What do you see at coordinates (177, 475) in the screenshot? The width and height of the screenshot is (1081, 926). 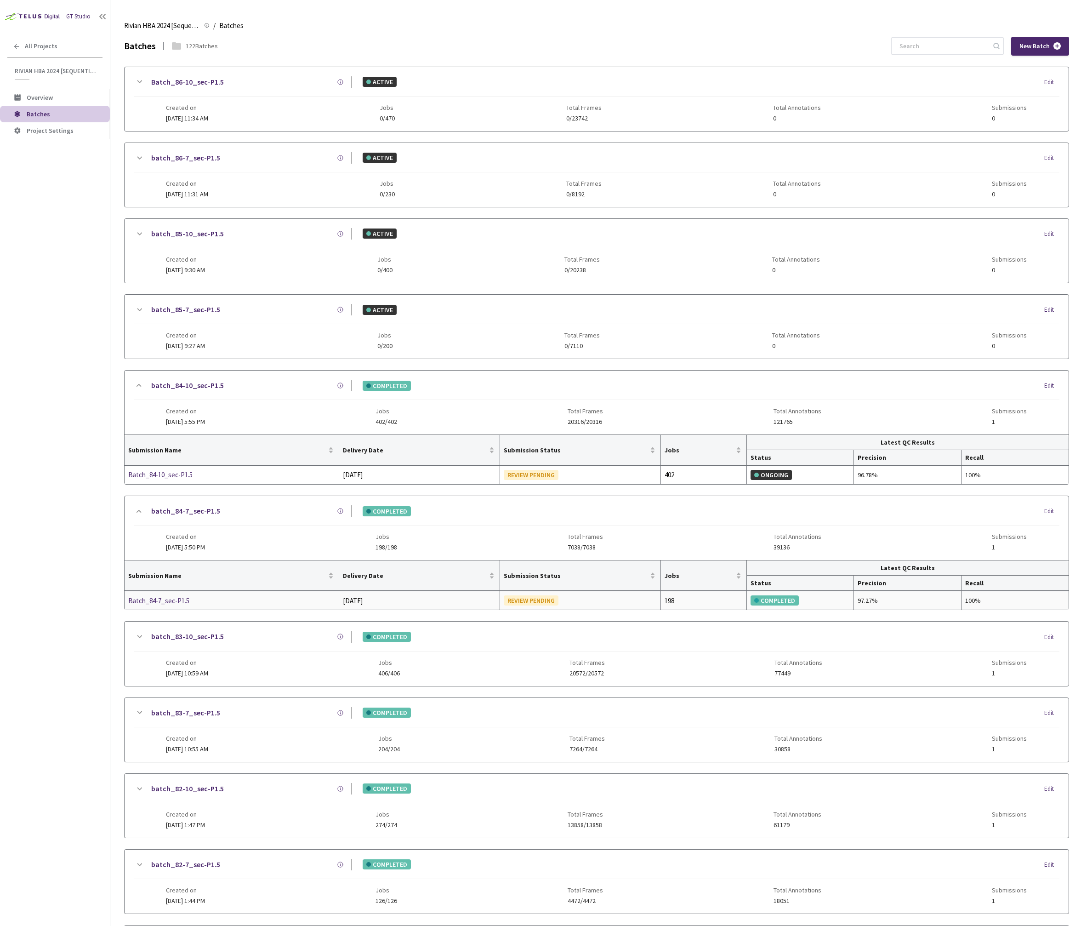 I see `div: Batch_84-10_sec-P1.5` at bounding box center [177, 475].